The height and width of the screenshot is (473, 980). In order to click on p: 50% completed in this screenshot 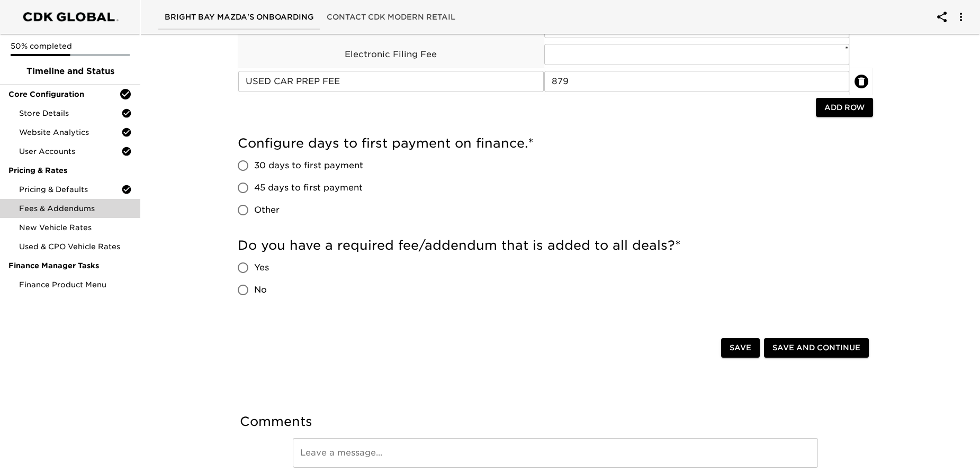, I will do `click(70, 46)`.